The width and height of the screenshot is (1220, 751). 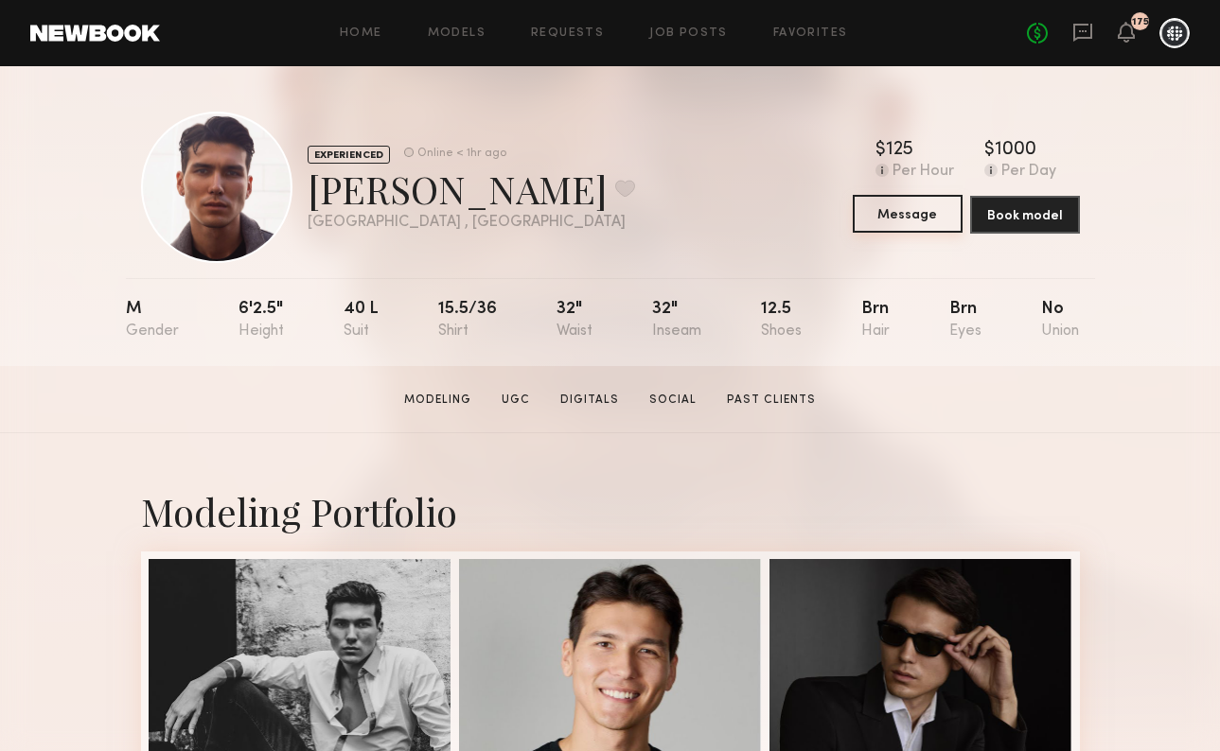 I want to click on a: Book model, so click(x=1025, y=215).